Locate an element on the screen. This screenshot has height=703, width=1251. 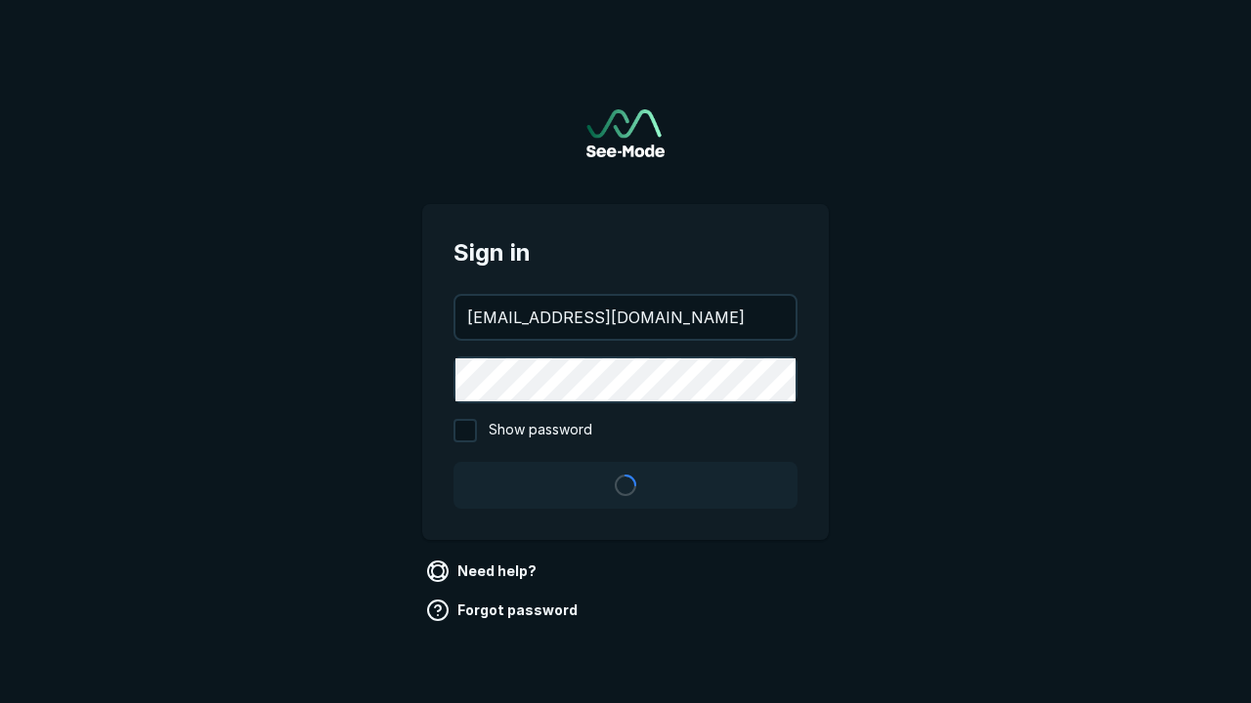
a: Forgot password is located at coordinates (503, 611).